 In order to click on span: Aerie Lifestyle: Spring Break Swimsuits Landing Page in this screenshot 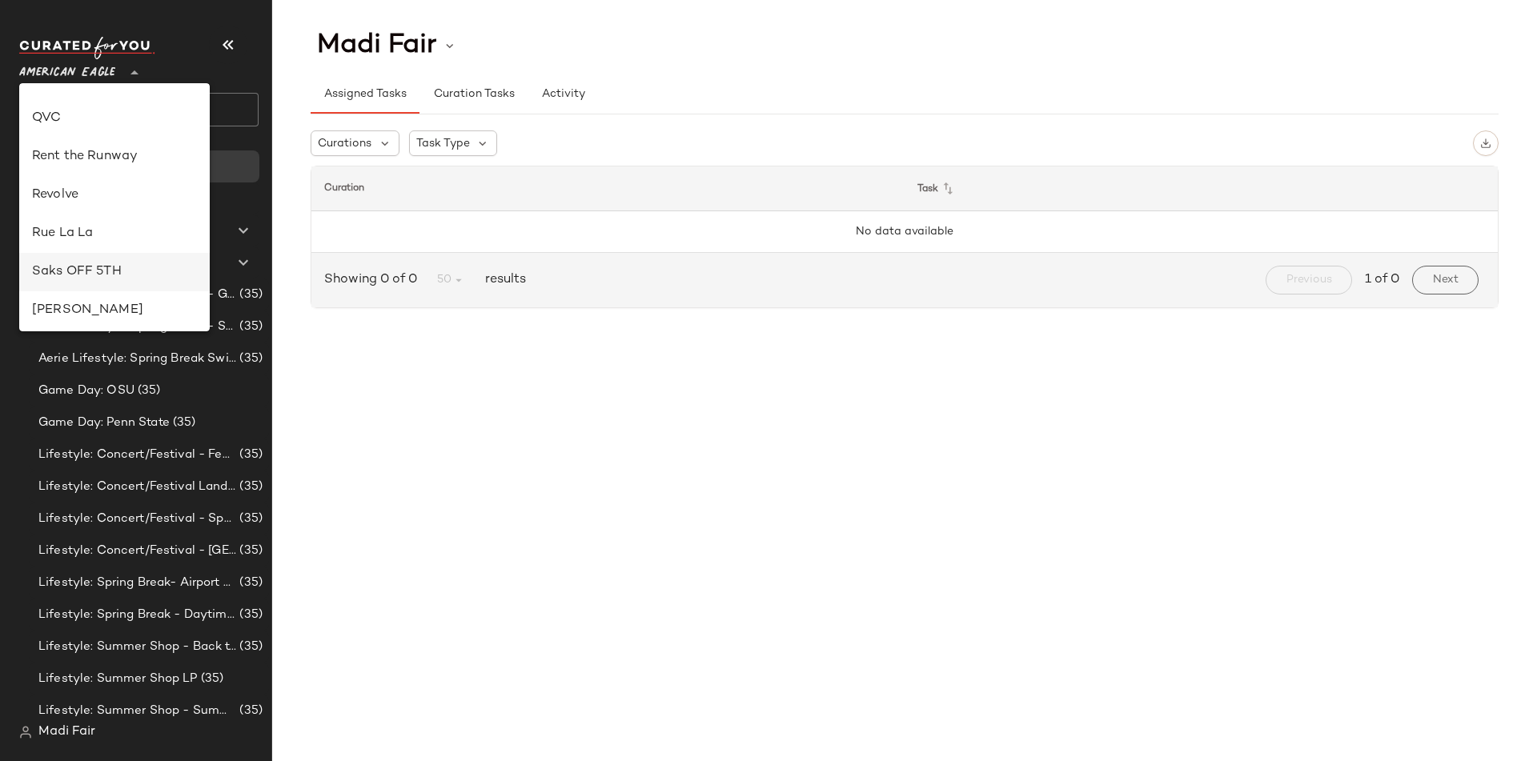, I will do `click(137, 359)`.